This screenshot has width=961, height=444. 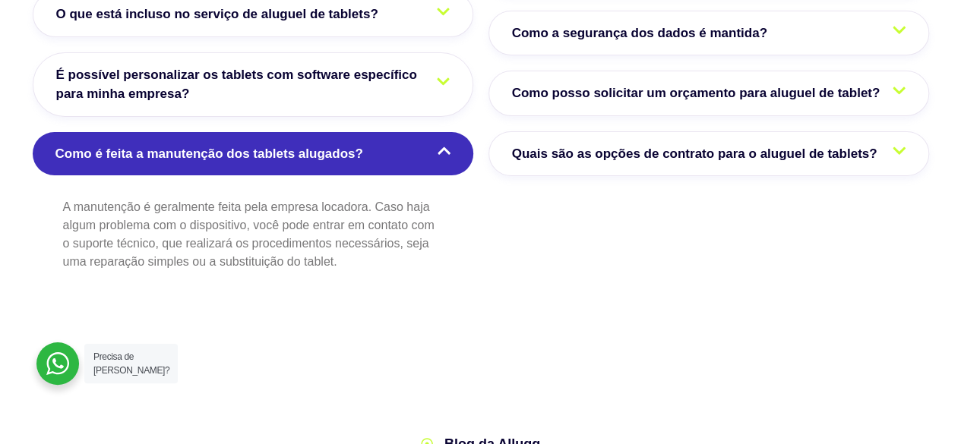 What do you see at coordinates (253, 235) in the screenshot?
I see `p: A manutenção é geralmente feita pela empresa locadora. Caso haja algum problema com o dispositivo...` at bounding box center [253, 235].